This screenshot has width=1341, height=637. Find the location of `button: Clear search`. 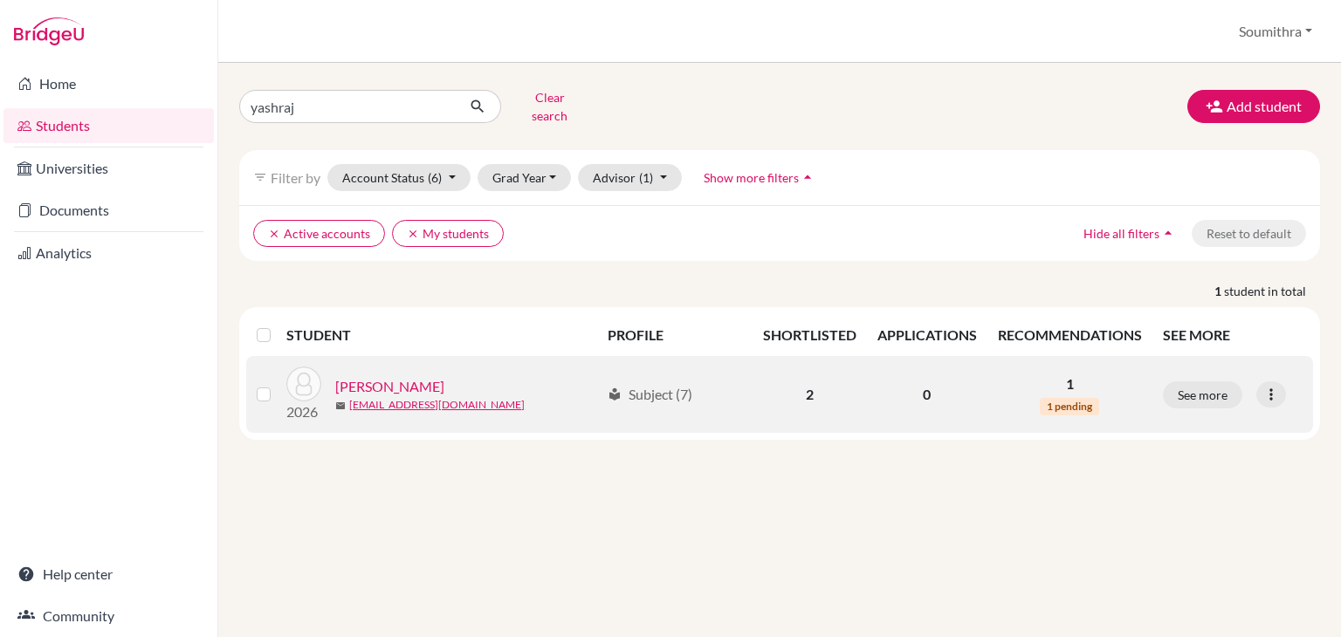

button: Clear search is located at coordinates (549, 107).